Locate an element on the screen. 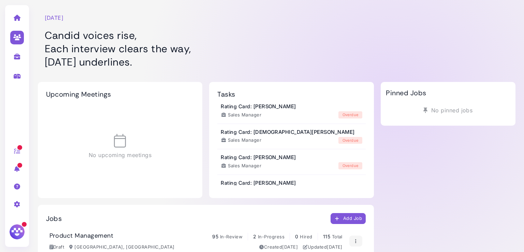 The width and height of the screenshot is (524, 252). span: In-Review is located at coordinates (231, 236).